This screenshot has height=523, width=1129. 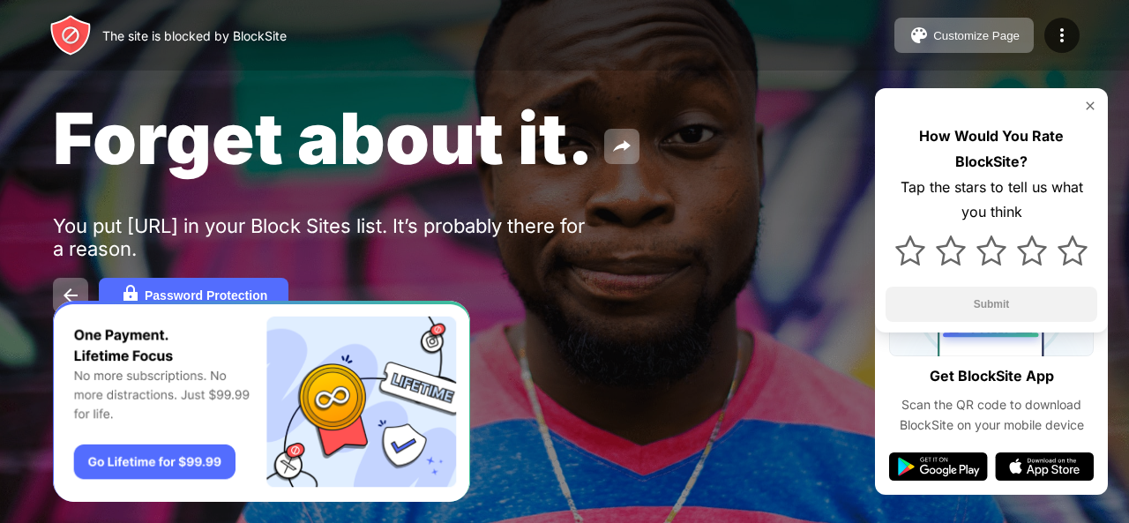 What do you see at coordinates (71, 35) in the screenshot?
I see `img: header-logo.svg` at bounding box center [71, 35].